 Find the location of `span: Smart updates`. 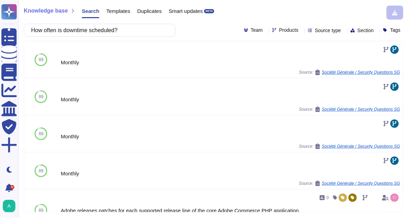

span: Smart updates is located at coordinates (186, 11).